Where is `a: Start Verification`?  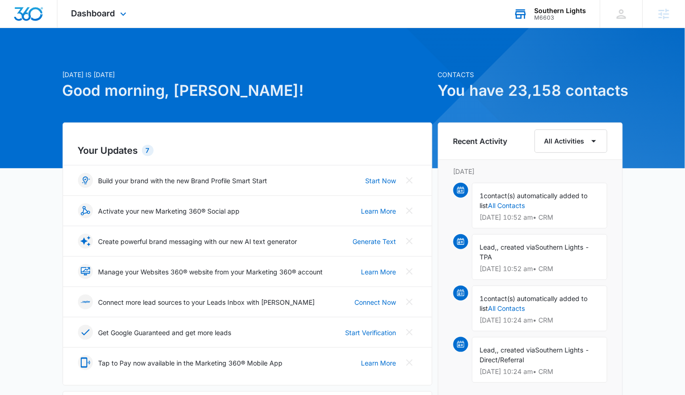 a: Start Verification is located at coordinates (371, 332).